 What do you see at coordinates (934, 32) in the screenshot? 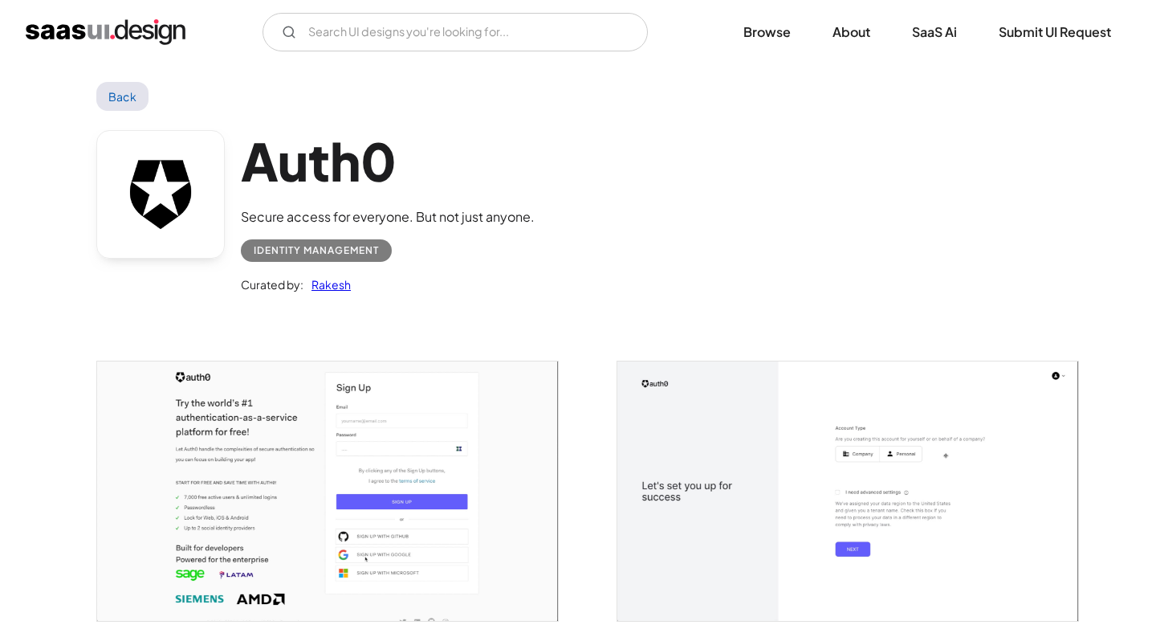
I see `a: SaaS Ai` at bounding box center [934, 32].